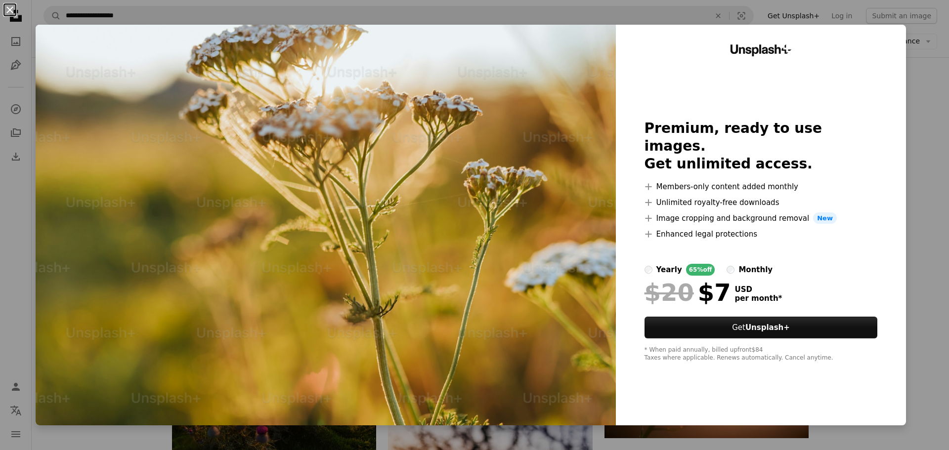 The width and height of the screenshot is (949, 450). I want to click on button: GetUnsplash+, so click(761, 328).